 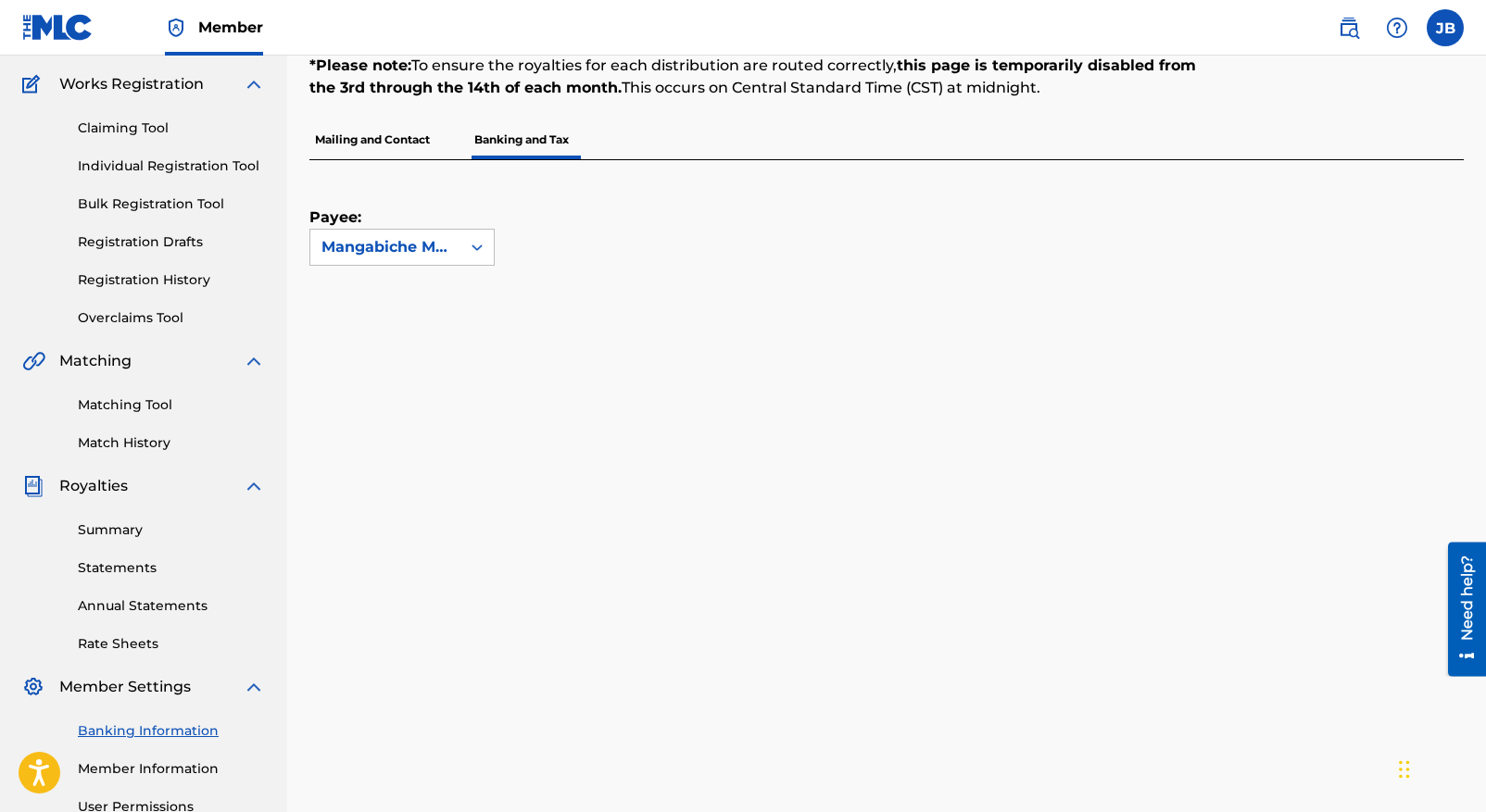 What do you see at coordinates (172, 643) in the screenshot?
I see `a: Rate Sheets` at bounding box center [172, 643].